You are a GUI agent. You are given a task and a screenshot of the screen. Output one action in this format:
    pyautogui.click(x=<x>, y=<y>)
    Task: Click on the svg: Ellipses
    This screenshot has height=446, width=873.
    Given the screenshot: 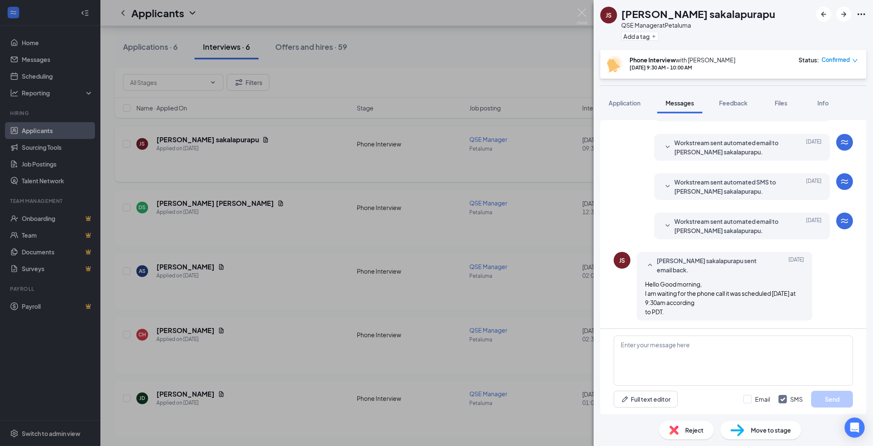 What is the action you would take?
    pyautogui.click(x=861, y=14)
    